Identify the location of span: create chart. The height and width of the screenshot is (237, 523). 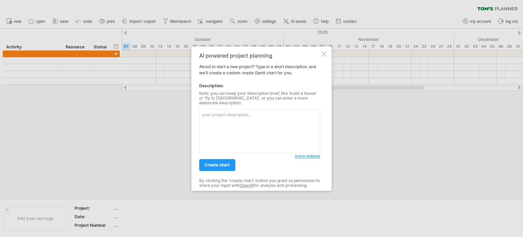
(217, 164).